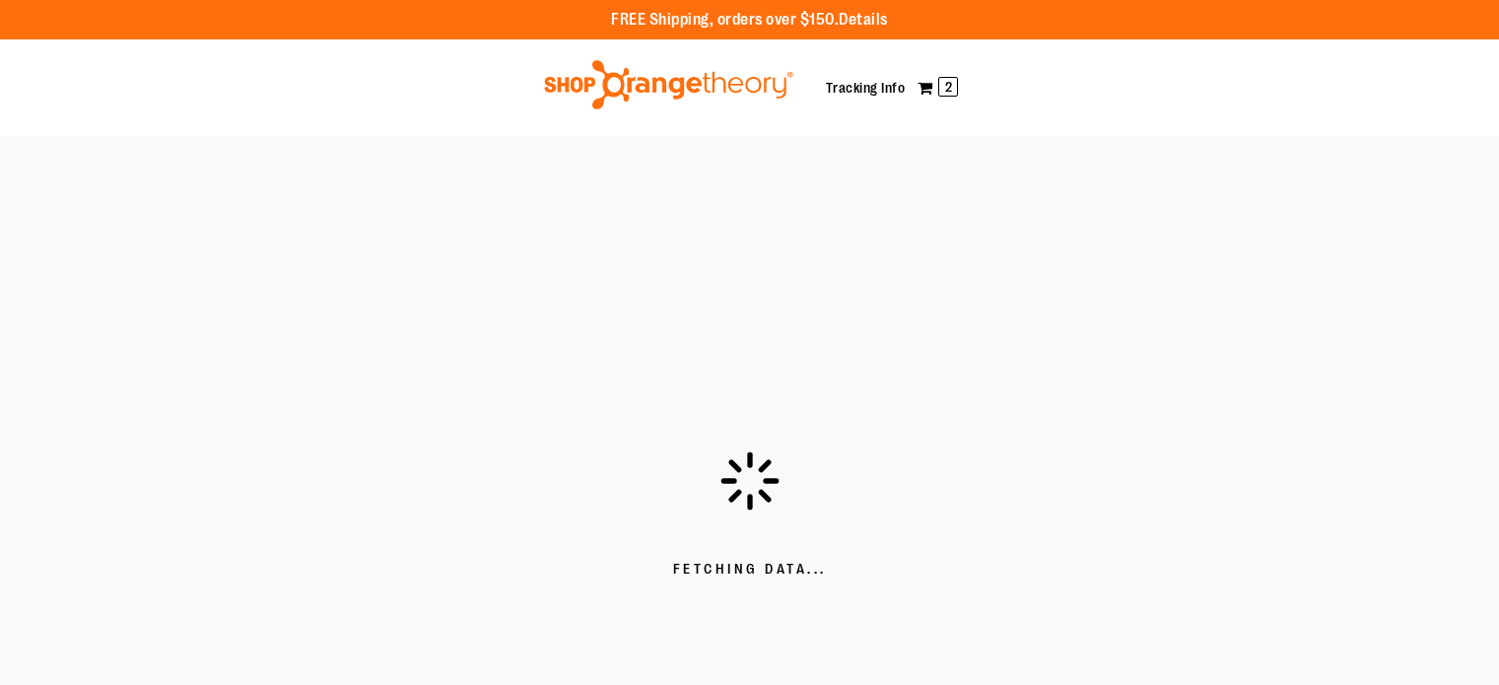  I want to click on a: Details, so click(864, 20).